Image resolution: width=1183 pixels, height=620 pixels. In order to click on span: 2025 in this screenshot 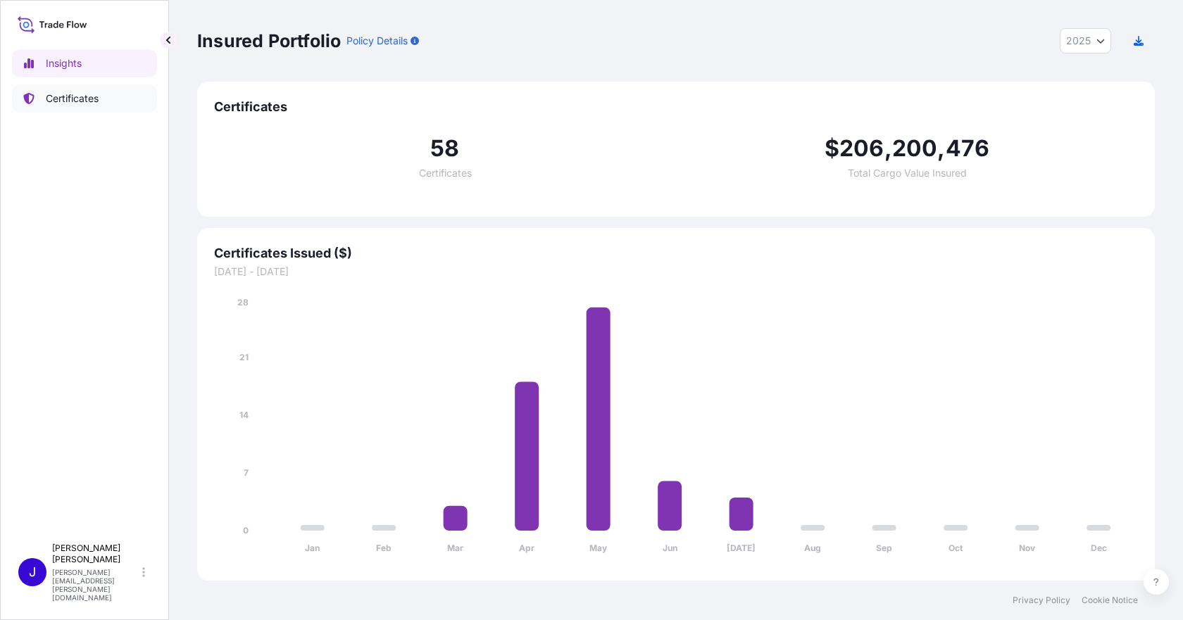, I will do `click(1078, 41)`.